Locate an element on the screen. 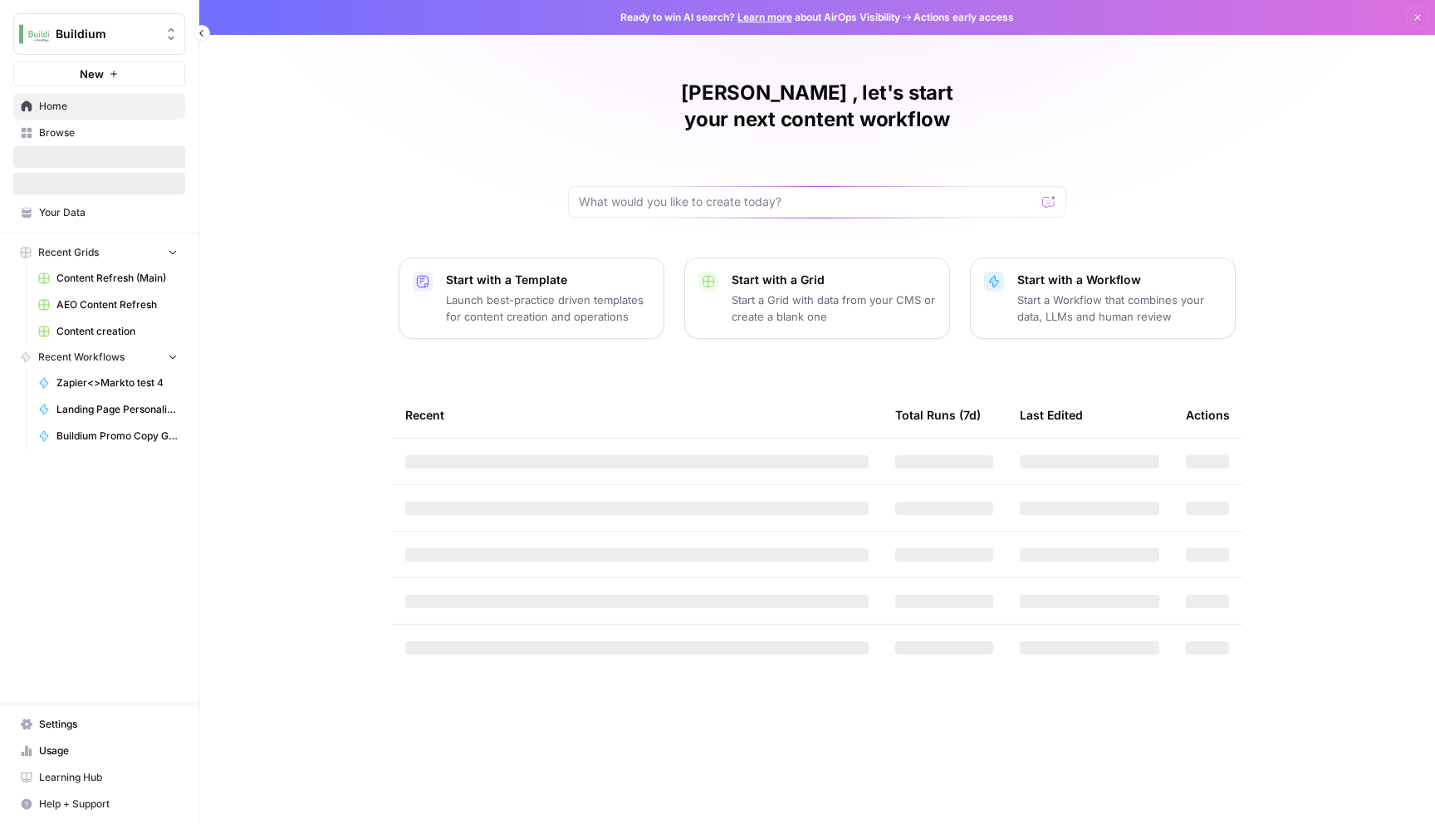 The width and height of the screenshot is (1435, 824). p: Start with a Workflow is located at coordinates (1119, 280).